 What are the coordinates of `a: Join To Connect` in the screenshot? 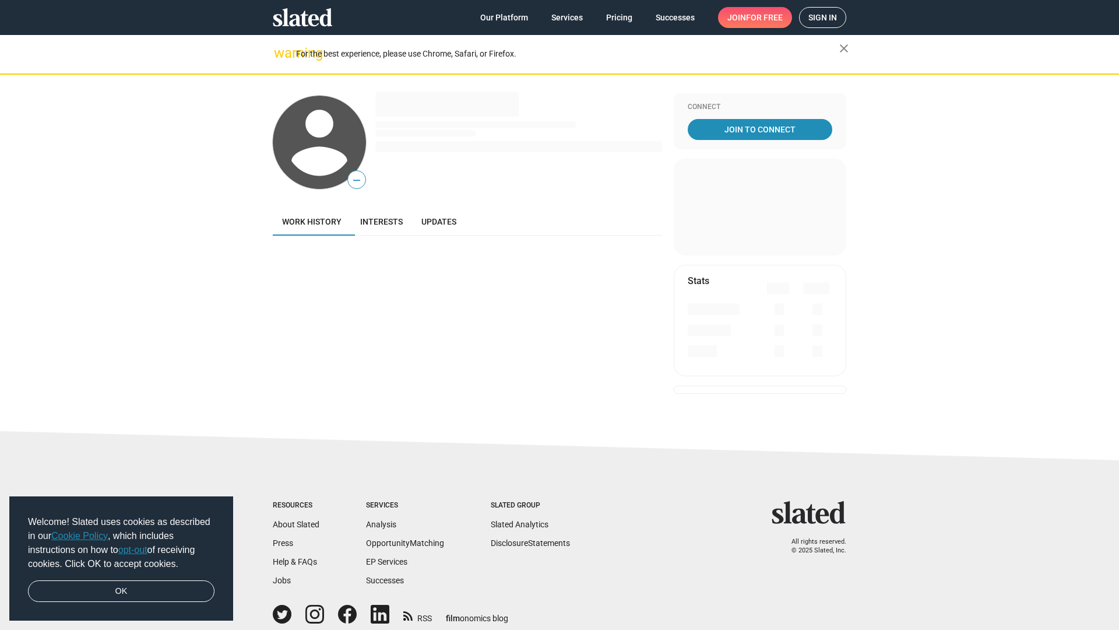 It's located at (760, 129).